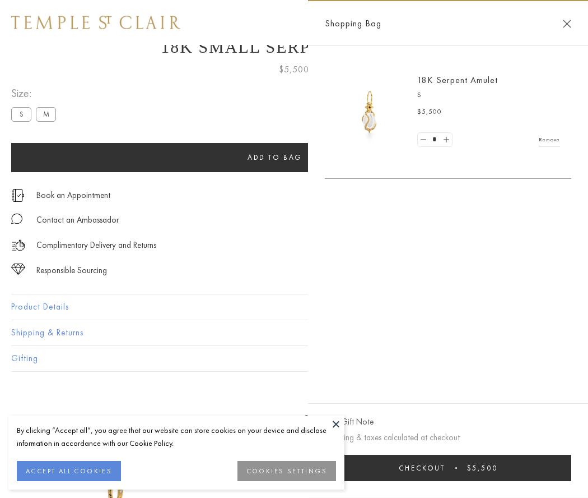 The height and width of the screenshot is (498, 588). I want to click on a: Set quantity to 2, so click(446, 140).